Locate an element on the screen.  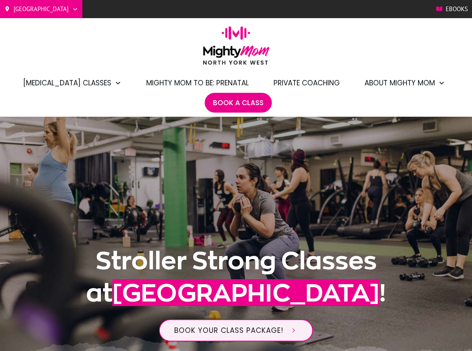
h1: Stroller Strong Classes at ! is located at coordinates (236, 281).